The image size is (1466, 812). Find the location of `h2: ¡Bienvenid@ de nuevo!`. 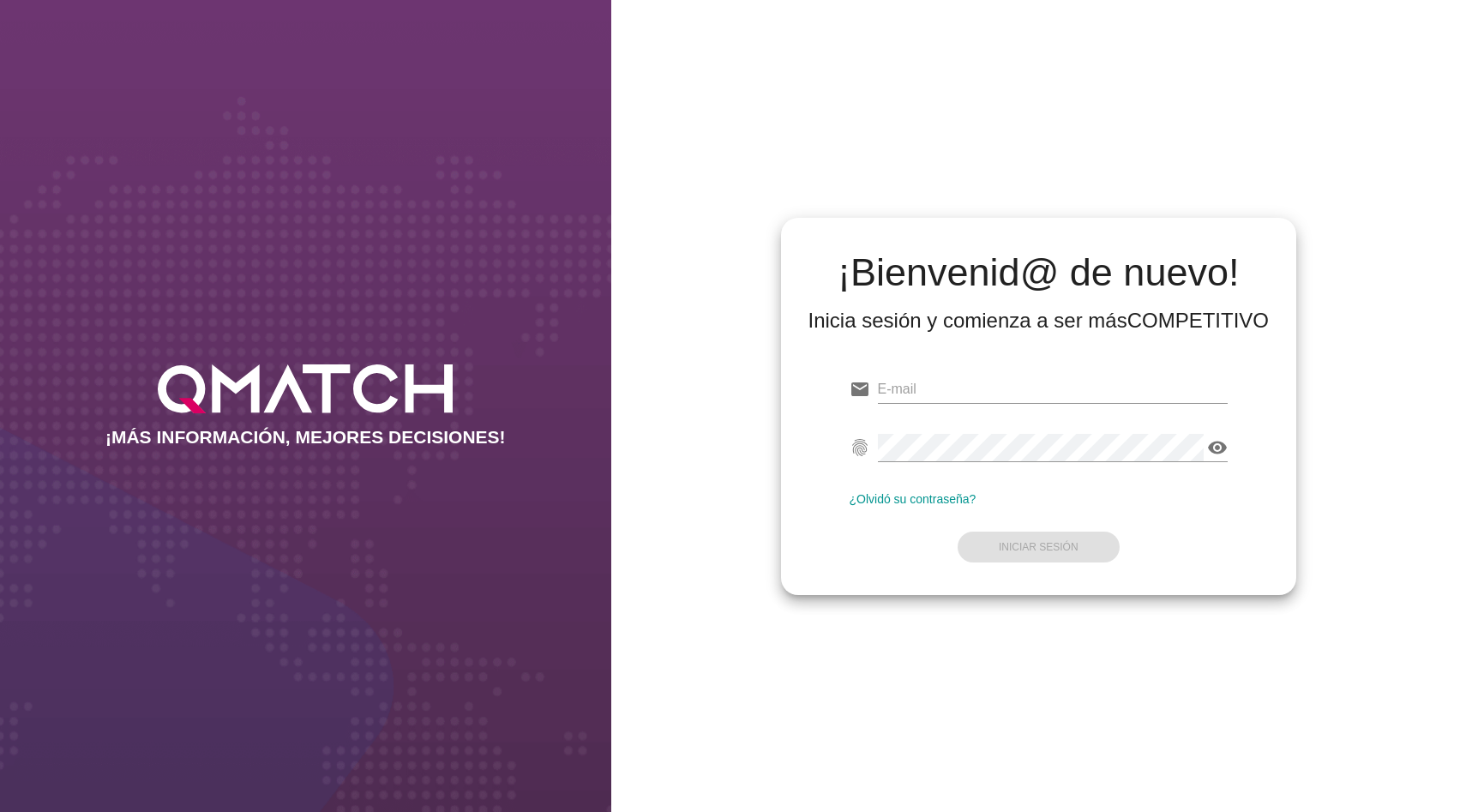

h2: ¡Bienvenid@ de nuevo! is located at coordinates (1039, 273).